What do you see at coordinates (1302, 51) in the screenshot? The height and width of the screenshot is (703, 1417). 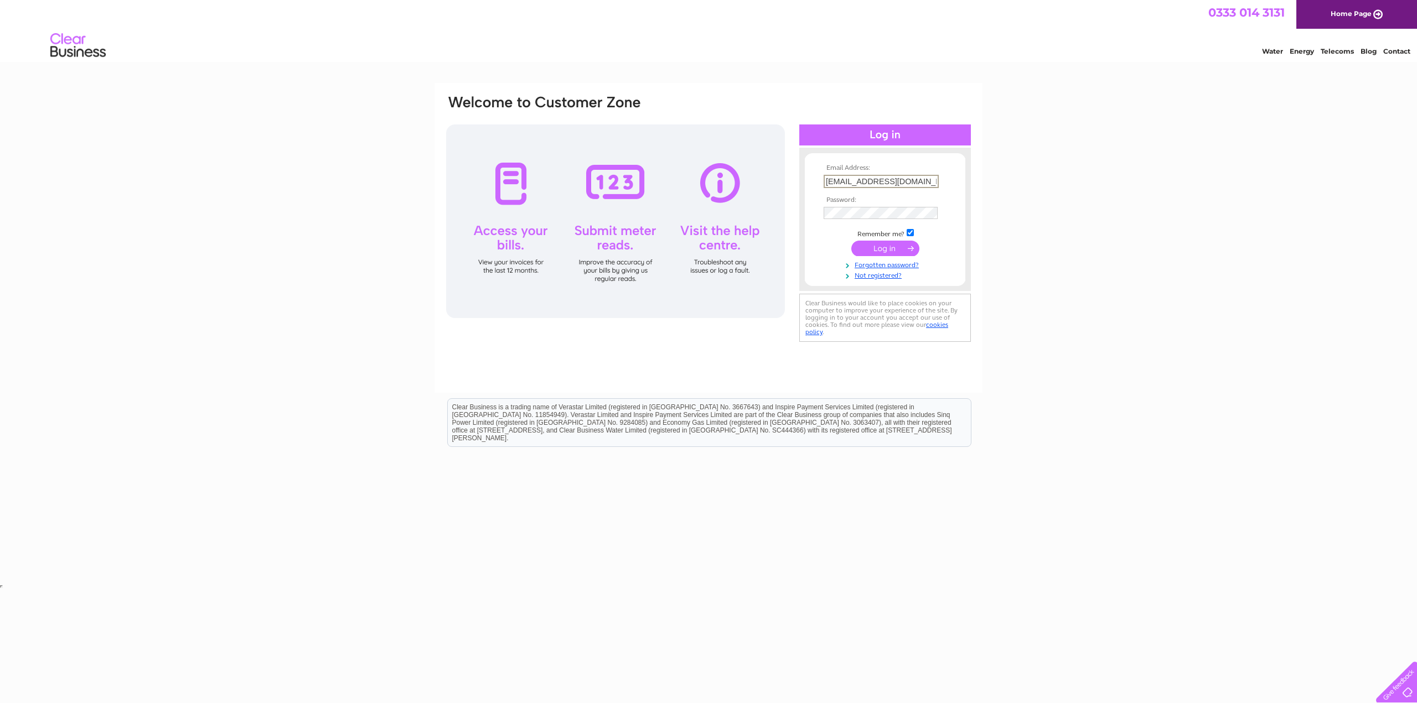 I see `a: Energy` at bounding box center [1302, 51].